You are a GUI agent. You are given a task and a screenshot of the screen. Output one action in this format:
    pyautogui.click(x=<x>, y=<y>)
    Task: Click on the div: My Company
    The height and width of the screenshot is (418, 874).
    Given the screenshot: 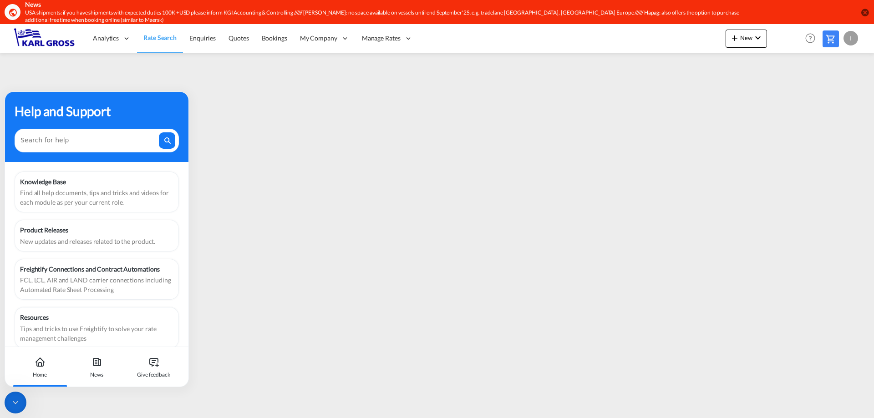 What is the action you would take?
    pyautogui.click(x=325, y=38)
    